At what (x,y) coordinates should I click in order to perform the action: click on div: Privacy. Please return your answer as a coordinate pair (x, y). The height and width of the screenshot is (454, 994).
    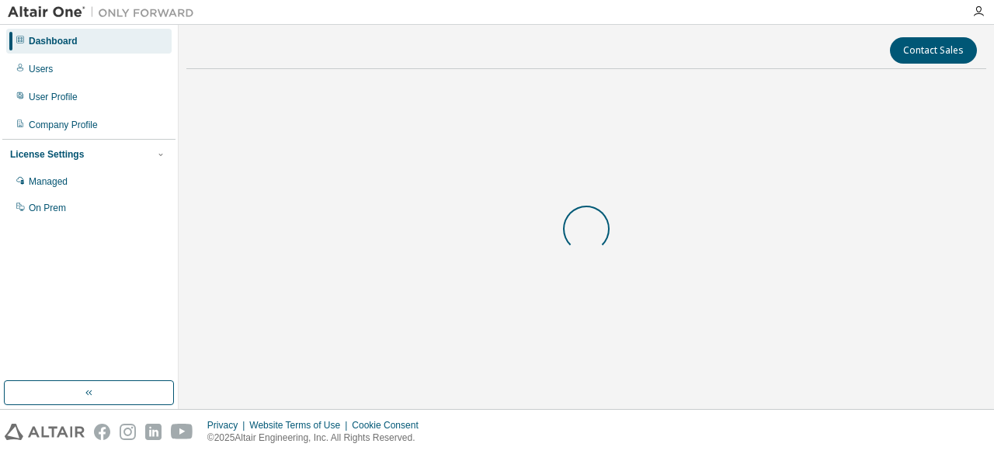
    Looking at the image, I should click on (228, 426).